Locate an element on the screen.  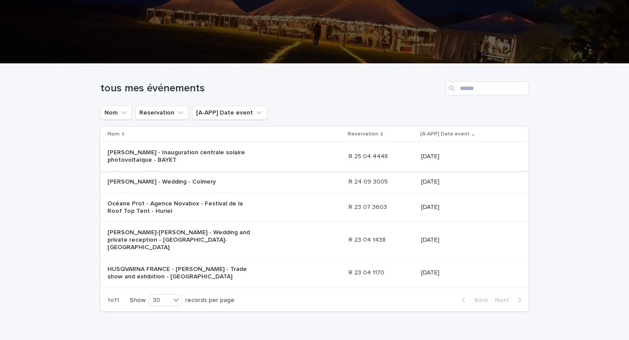
p: R 23 07 3603 is located at coordinates (369, 206).